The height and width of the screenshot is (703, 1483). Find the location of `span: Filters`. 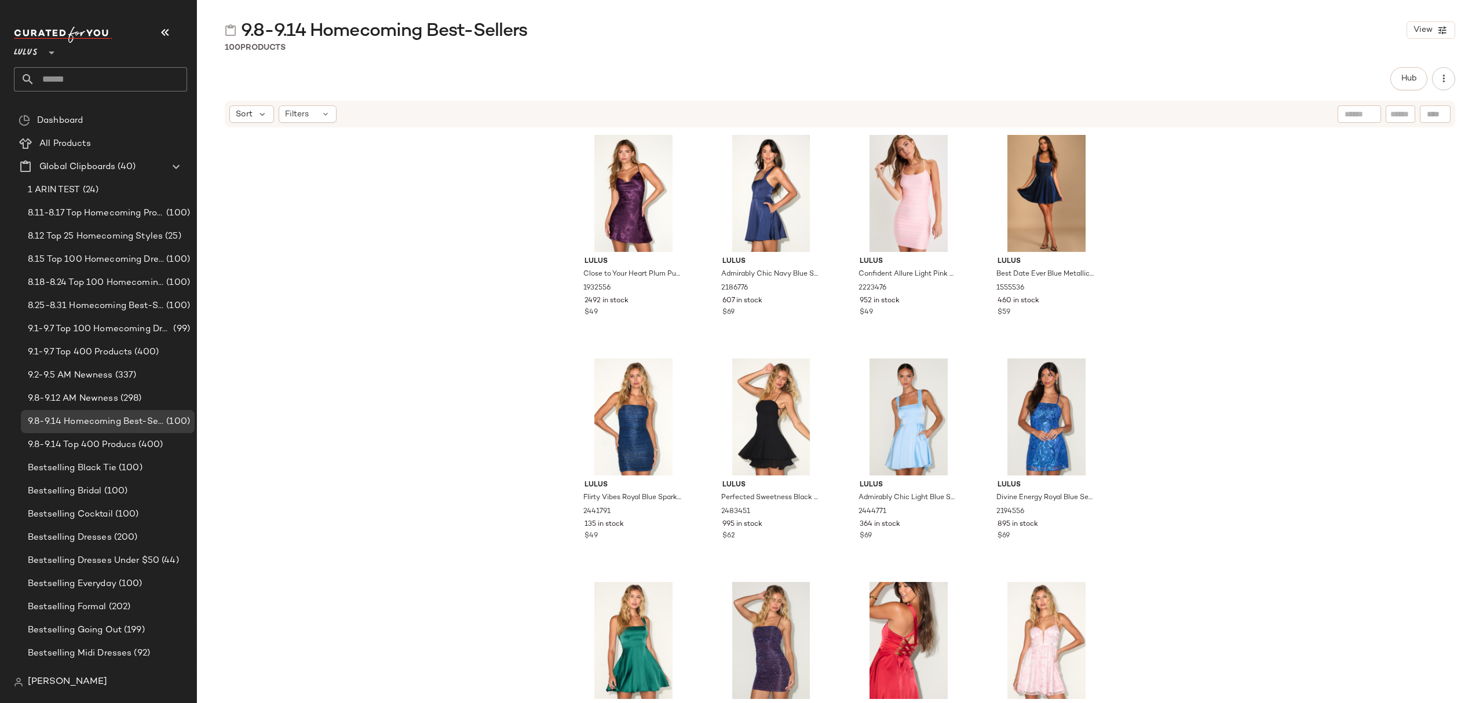

span: Filters is located at coordinates (297, 114).